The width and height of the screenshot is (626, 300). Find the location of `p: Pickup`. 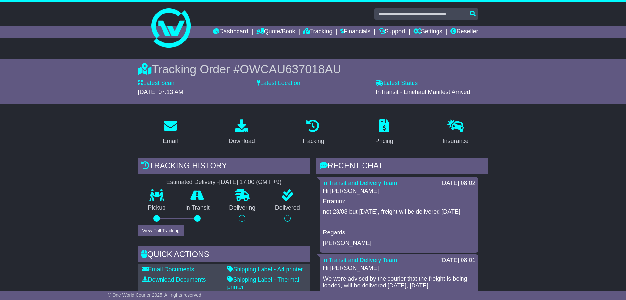

p: Pickup is located at coordinates (157, 208).